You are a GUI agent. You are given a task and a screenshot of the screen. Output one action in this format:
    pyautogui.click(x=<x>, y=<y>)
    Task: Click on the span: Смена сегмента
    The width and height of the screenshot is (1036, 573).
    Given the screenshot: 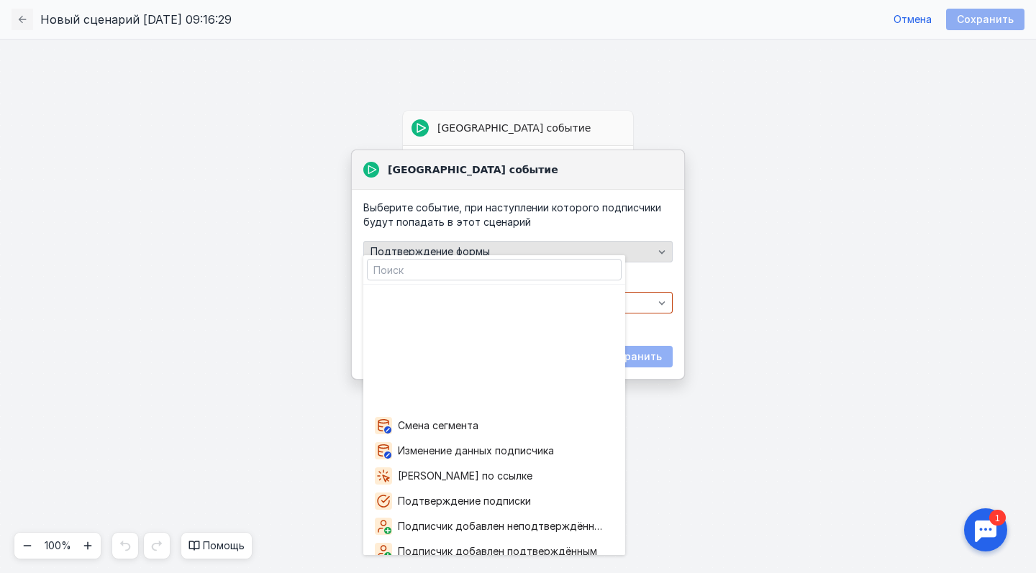 What is the action you would take?
    pyautogui.click(x=438, y=426)
    